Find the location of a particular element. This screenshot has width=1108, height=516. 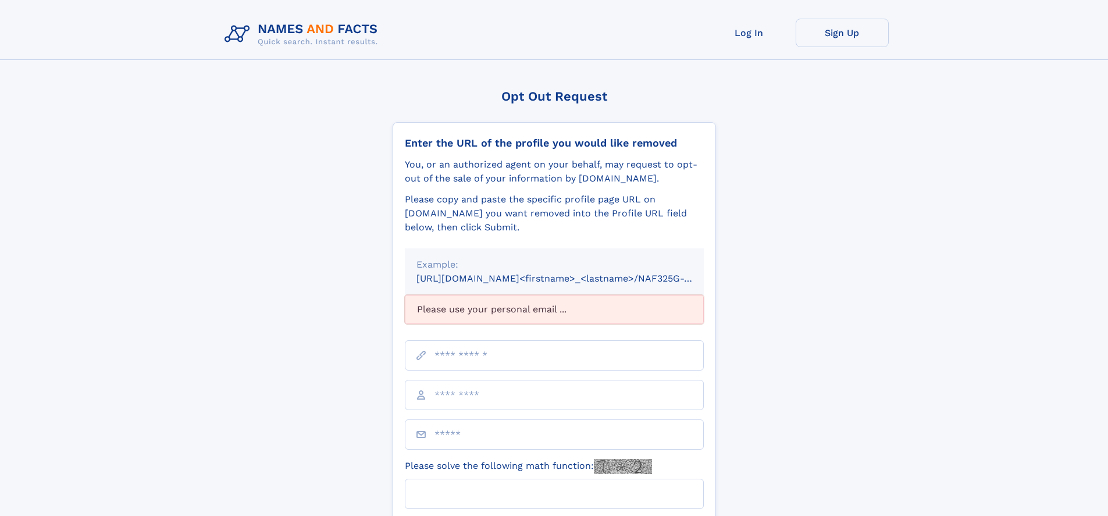

div: Enter the URL of the profile you would like removed is located at coordinates (554, 143).